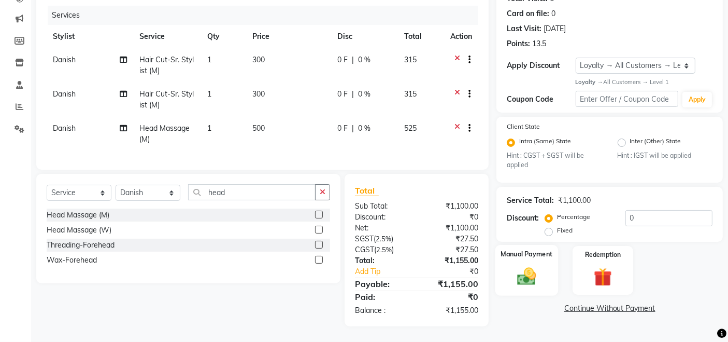  I want to click on div: Paid:, so click(382, 296).